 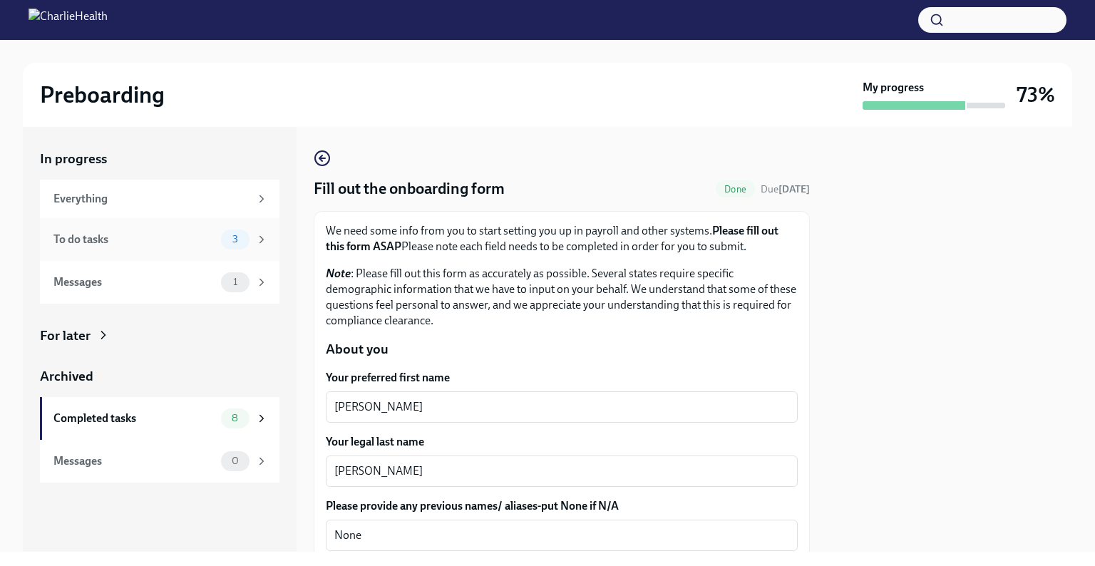 I want to click on span: August 17th, 2025 09:00, so click(x=785, y=189).